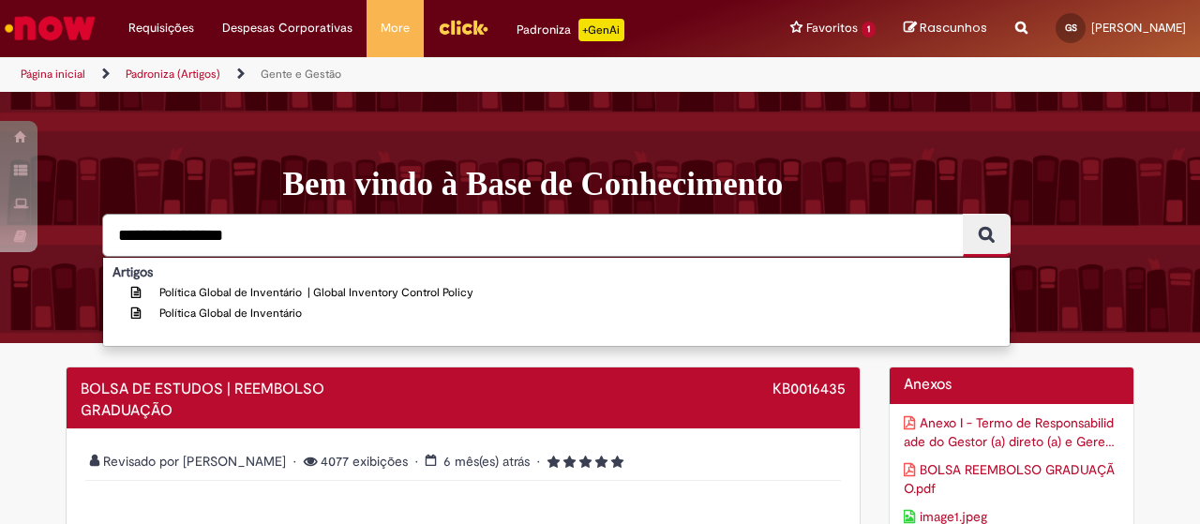 Image resolution: width=1200 pixels, height=524 pixels. I want to click on img: click_logo_yellow_360x200.png, so click(463, 27).